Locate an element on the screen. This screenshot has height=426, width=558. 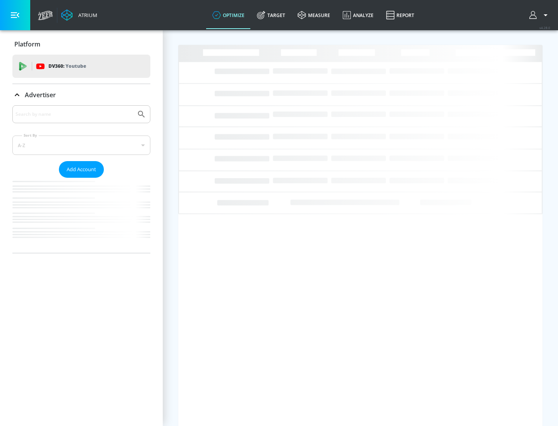
input: Search by name is located at coordinates (74, 114).